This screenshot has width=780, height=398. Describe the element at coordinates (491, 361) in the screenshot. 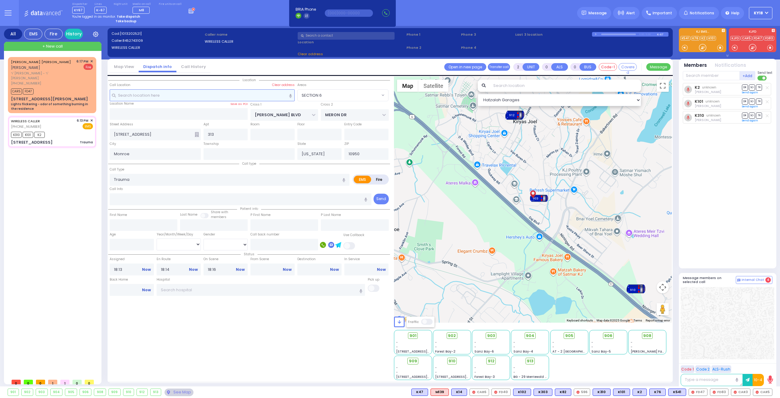

I see `span: 912` at that location.